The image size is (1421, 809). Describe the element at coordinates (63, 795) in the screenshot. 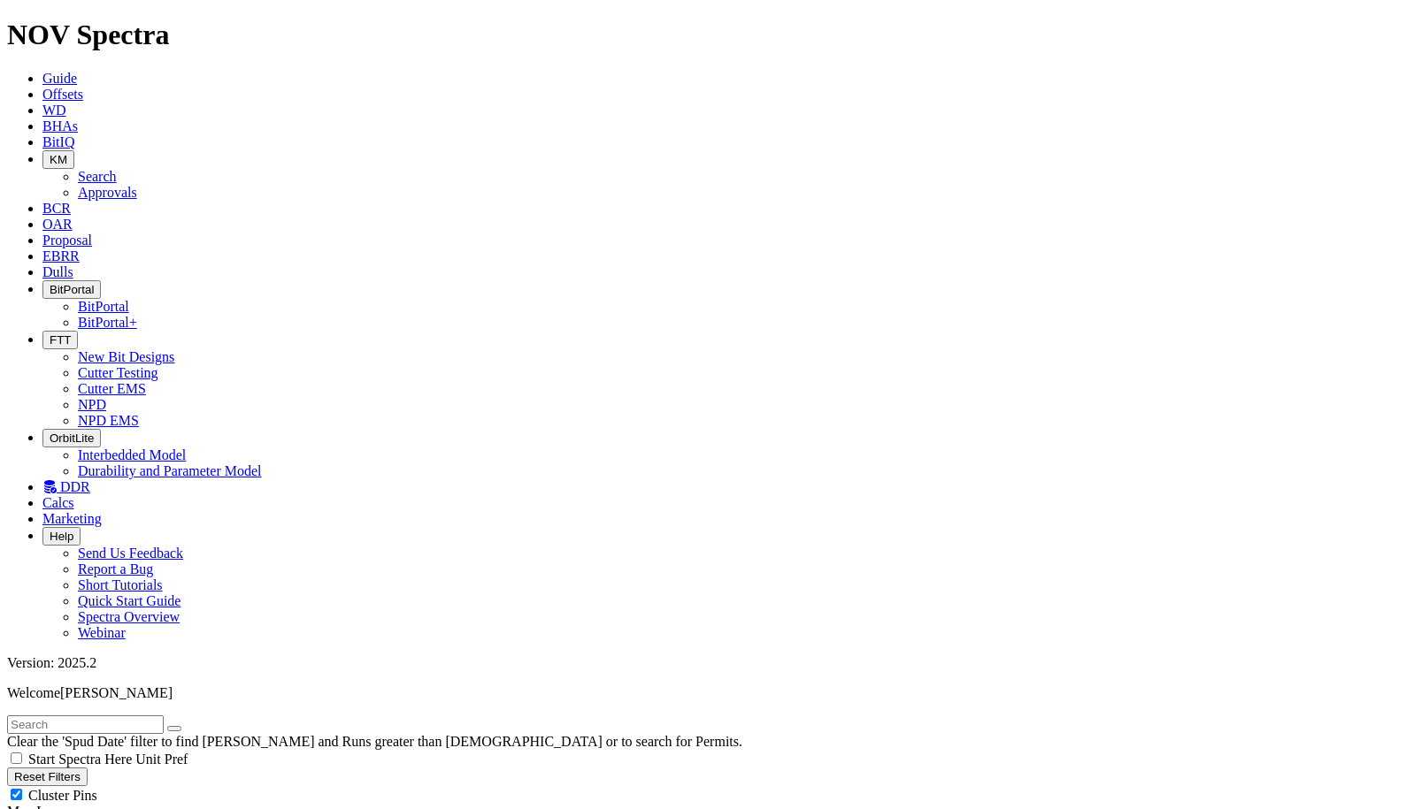

I see `span: Cluster Pins` at that location.